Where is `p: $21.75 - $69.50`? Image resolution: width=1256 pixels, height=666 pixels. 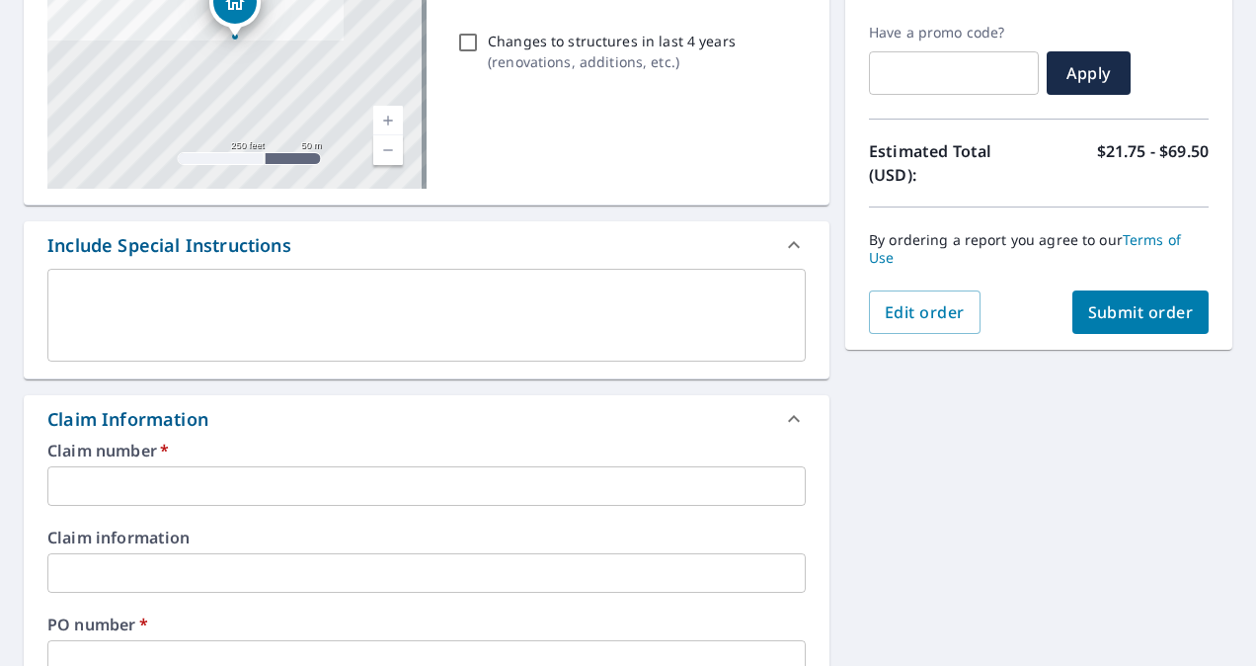 p: $21.75 - $69.50 is located at coordinates (1153, 163).